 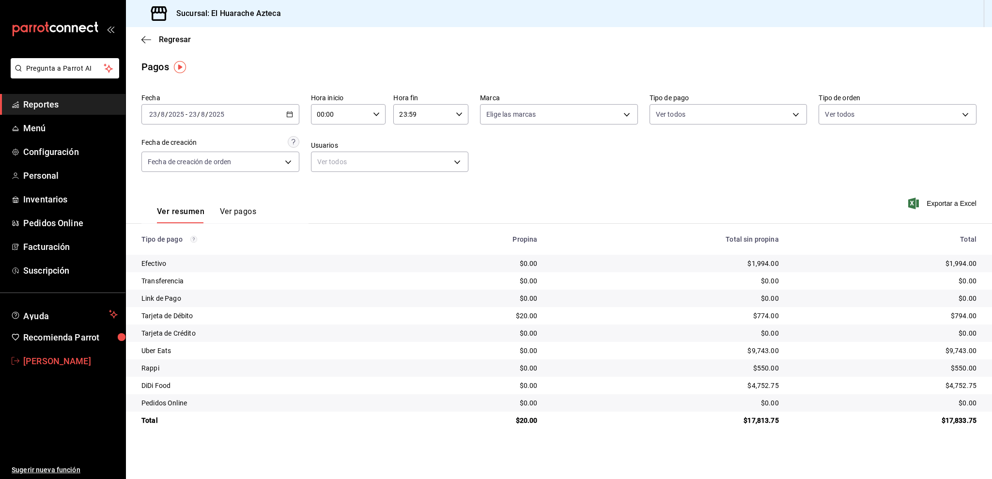 What do you see at coordinates (70, 175) in the screenshot?
I see `span: Personal` at bounding box center [70, 175].